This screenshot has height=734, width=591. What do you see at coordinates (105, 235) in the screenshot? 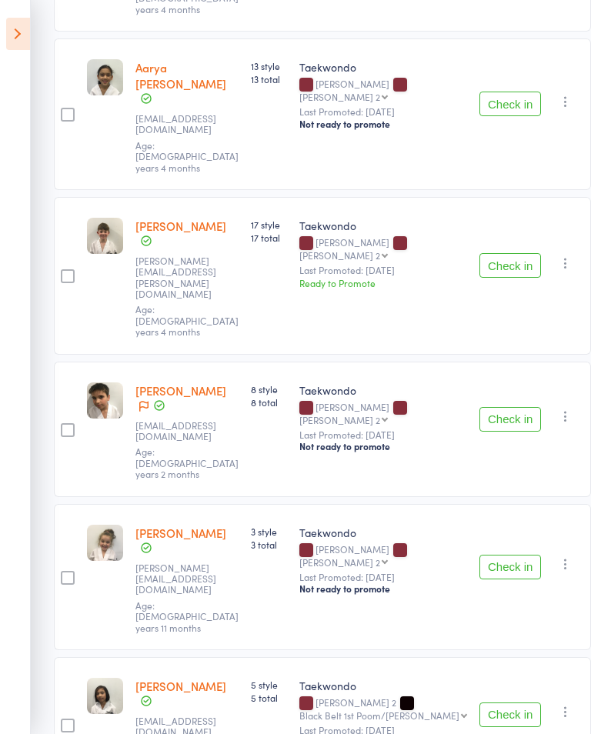
I see `img: image1652338796.png` at bounding box center [105, 235].